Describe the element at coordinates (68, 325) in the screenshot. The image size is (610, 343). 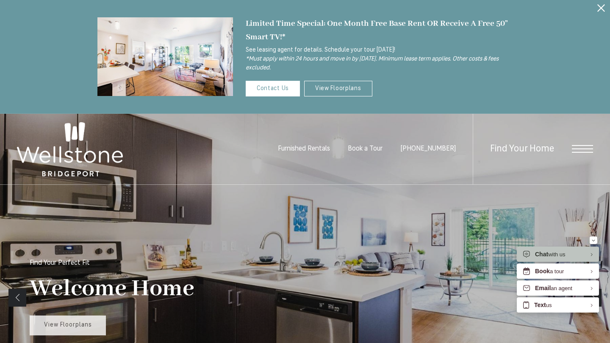
I see `span: View Floorplans` at that location.